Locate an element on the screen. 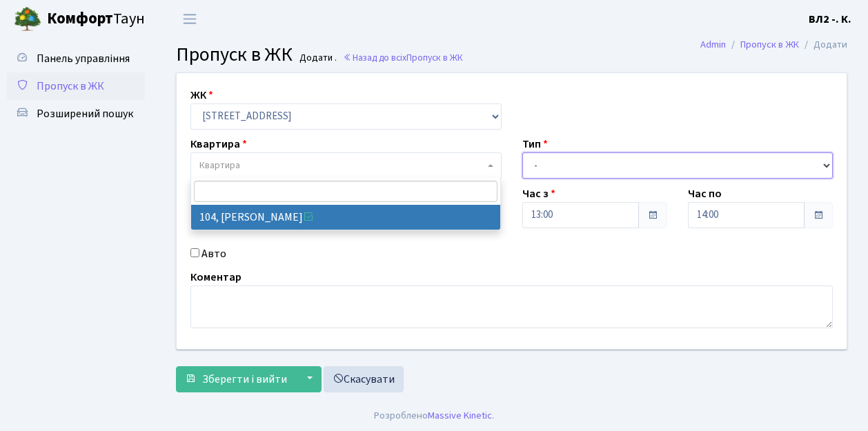  nav: breadcrumb is located at coordinates (774, 45).